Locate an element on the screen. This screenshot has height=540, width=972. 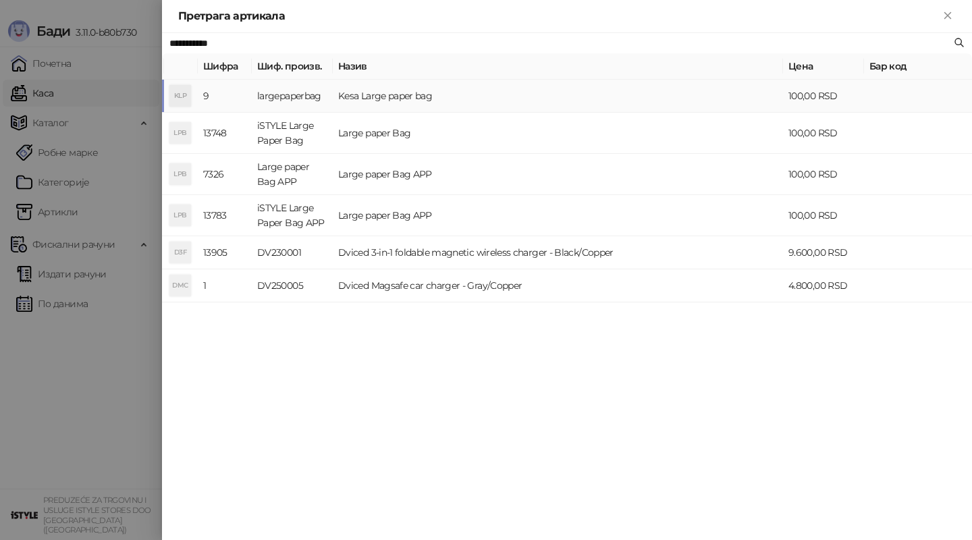
button: Close is located at coordinates (948, 16).